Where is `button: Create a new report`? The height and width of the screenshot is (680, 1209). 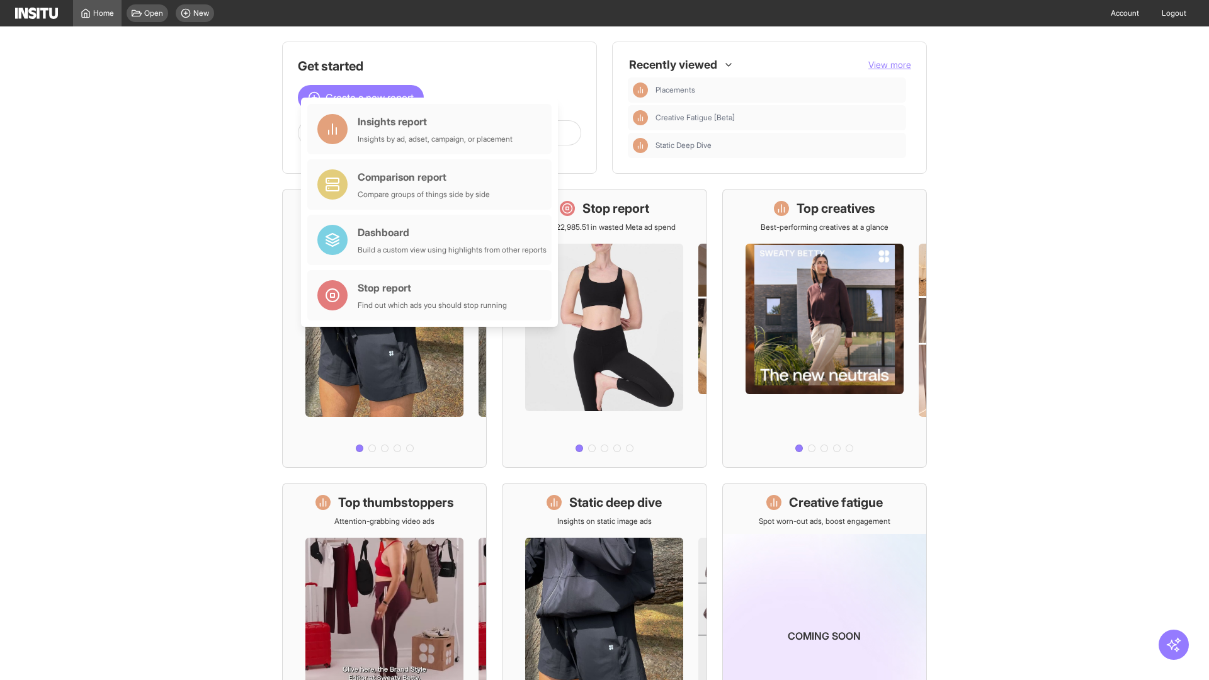
button: Create a new report is located at coordinates (361, 98).